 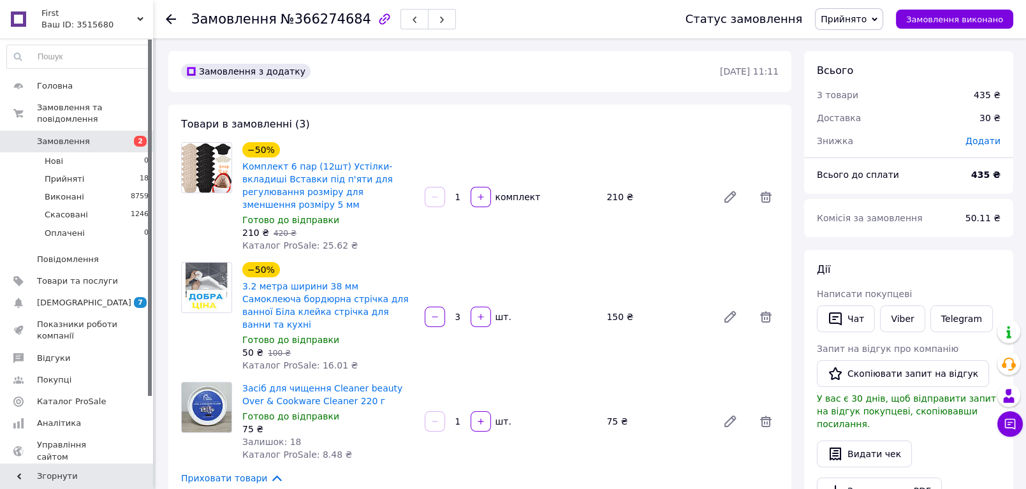 I want to click on span: Прийняті, so click(x=64, y=179).